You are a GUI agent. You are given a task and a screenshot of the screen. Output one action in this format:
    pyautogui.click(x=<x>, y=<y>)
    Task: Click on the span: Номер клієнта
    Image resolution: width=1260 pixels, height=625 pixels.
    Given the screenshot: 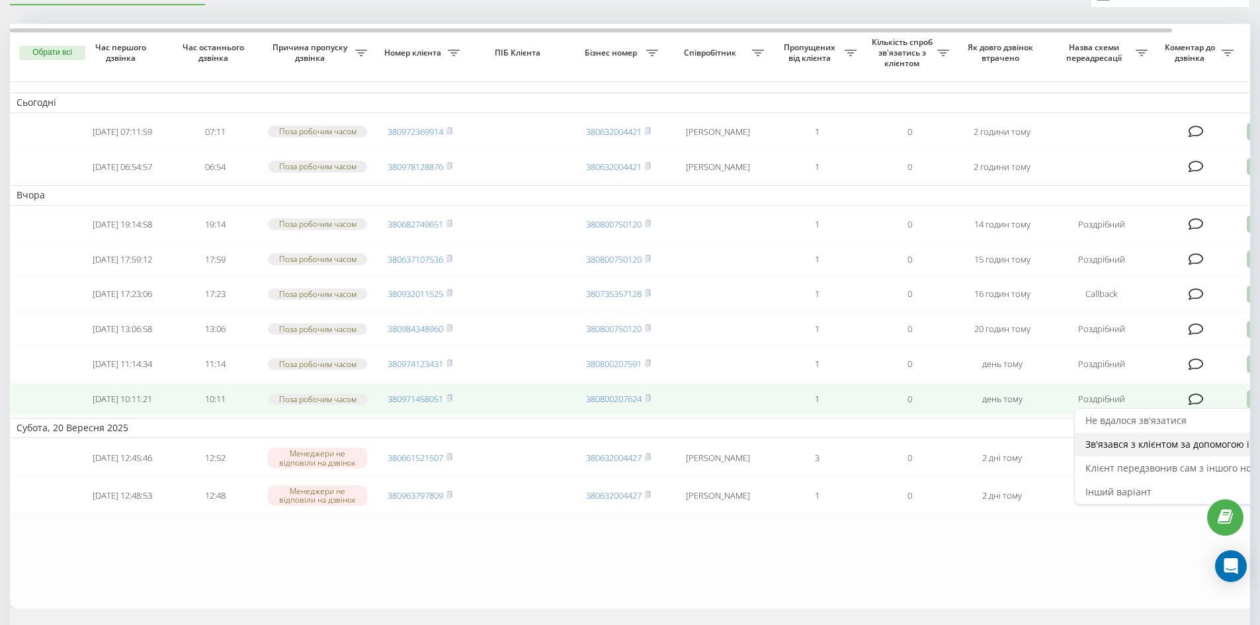 What is the action you would take?
    pyautogui.click(x=414, y=53)
    